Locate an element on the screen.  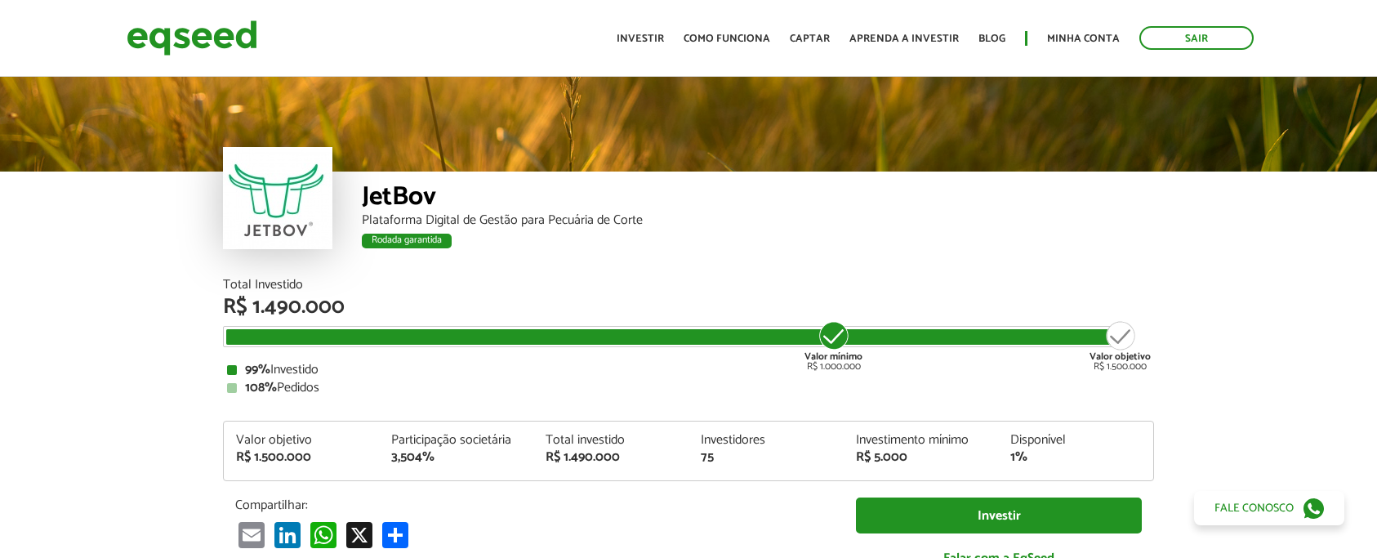
div: R$ 5.000 is located at coordinates (921, 457).